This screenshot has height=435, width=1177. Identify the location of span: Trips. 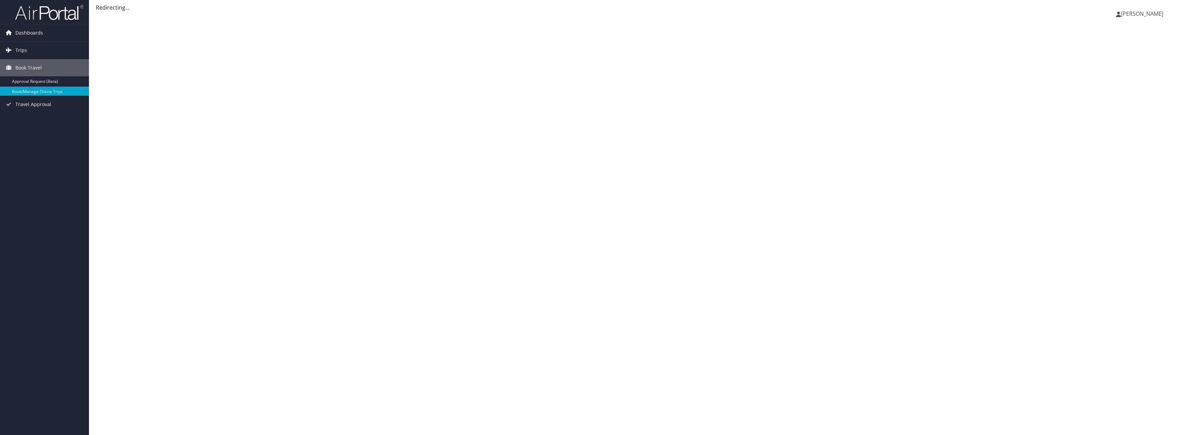
(21, 50).